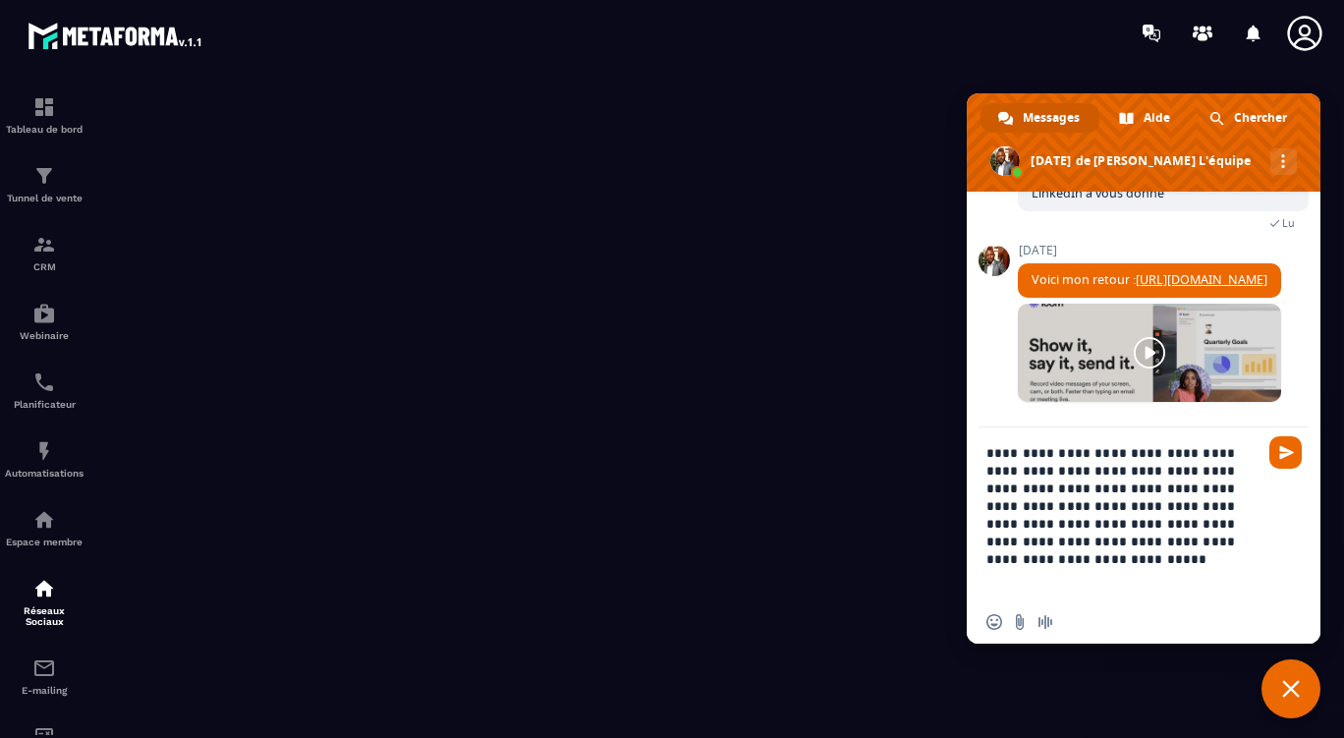 This screenshot has height=738, width=1344. What do you see at coordinates (1260, 118) in the screenshot?
I see `span: Chercher` at bounding box center [1260, 118].